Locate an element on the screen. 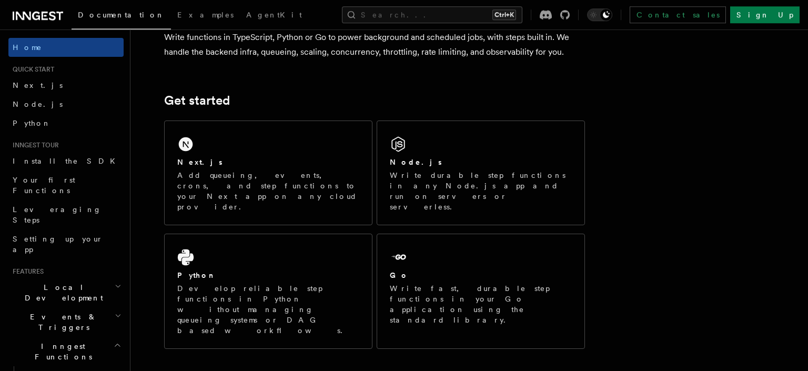  a: Examples is located at coordinates (205, 16).